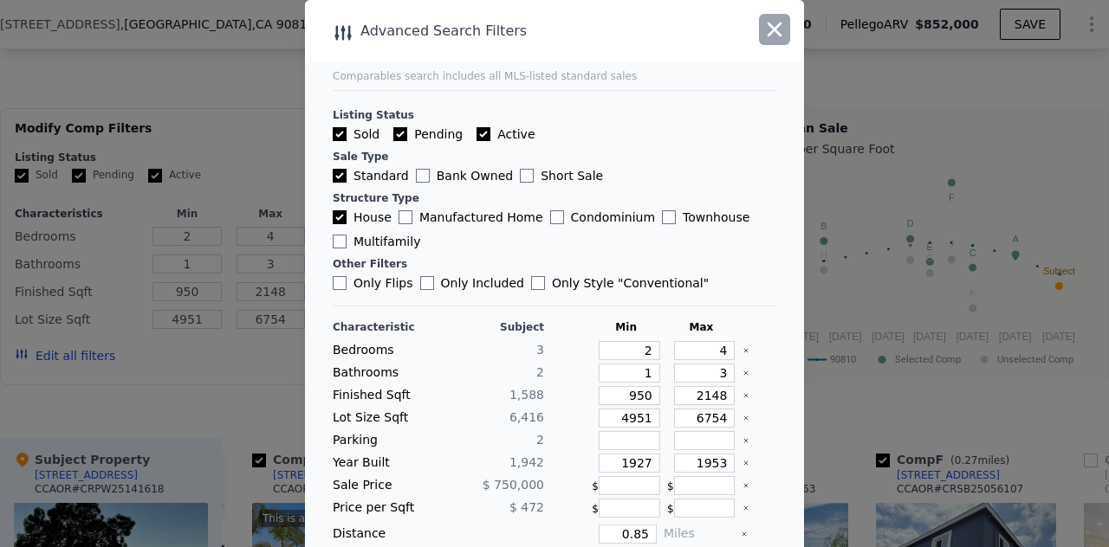  I want to click on label: House, so click(362, 217).